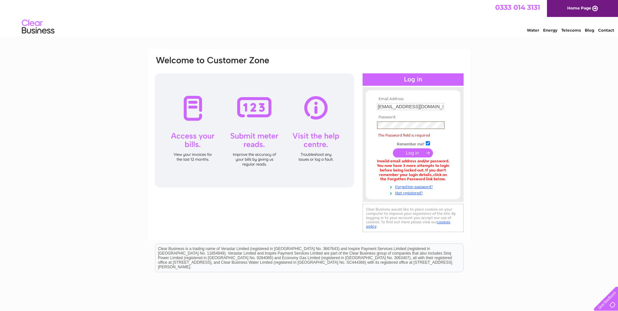 This screenshot has height=311, width=618. Describe the element at coordinates (413, 143) in the screenshot. I see `td: Remember me?` at that location.